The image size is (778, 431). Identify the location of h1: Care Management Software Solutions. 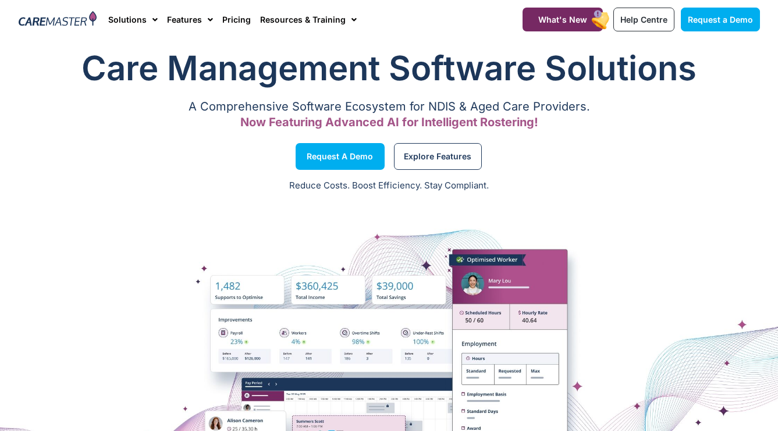
(389, 68).